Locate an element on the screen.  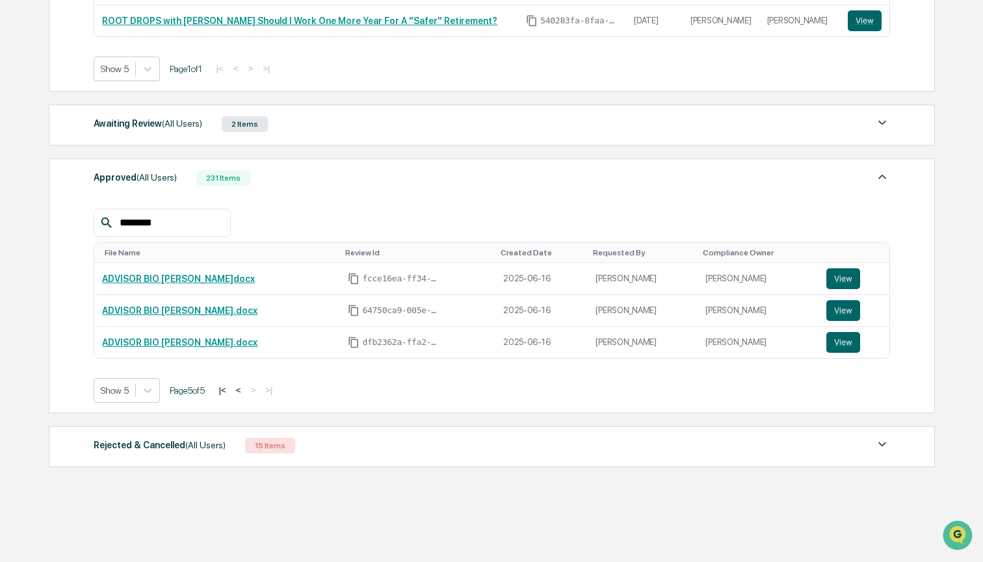
div: Approved is located at coordinates (135, 177).